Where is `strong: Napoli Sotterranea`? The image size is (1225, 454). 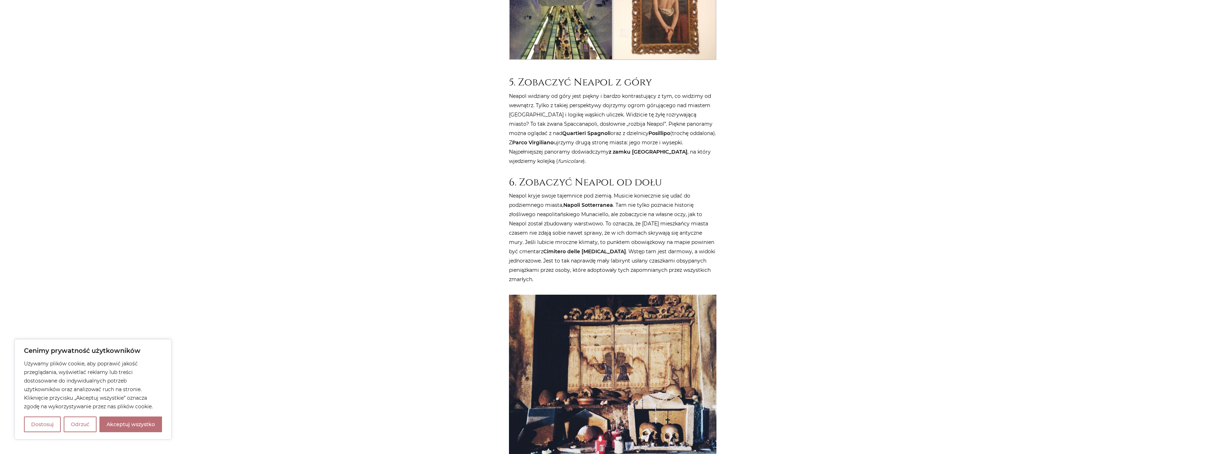
strong: Napoli Sotterranea is located at coordinates (588, 205).